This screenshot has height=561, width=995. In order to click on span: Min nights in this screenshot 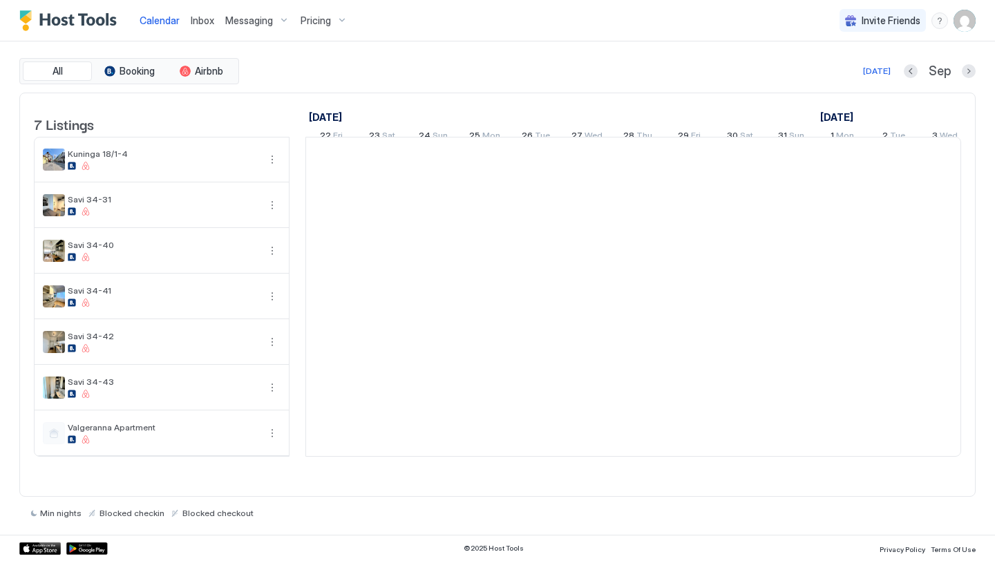, I will do `click(61, 513)`.